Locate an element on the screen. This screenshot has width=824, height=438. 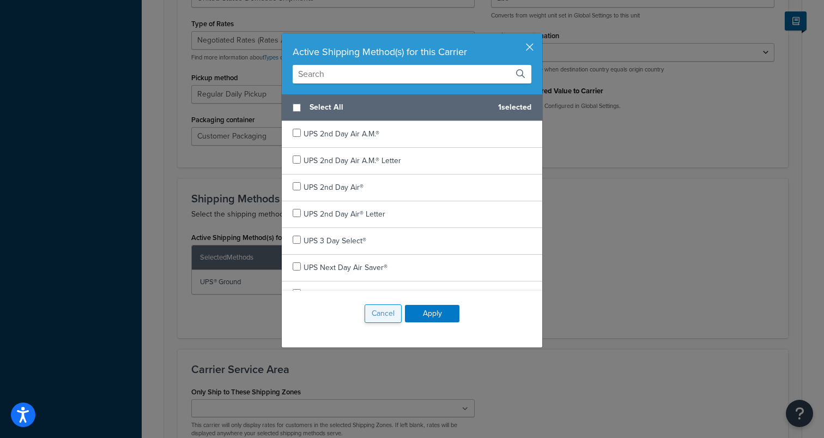
span: UPS Next Day Air Saver® Letter is located at coordinates (357, 294).